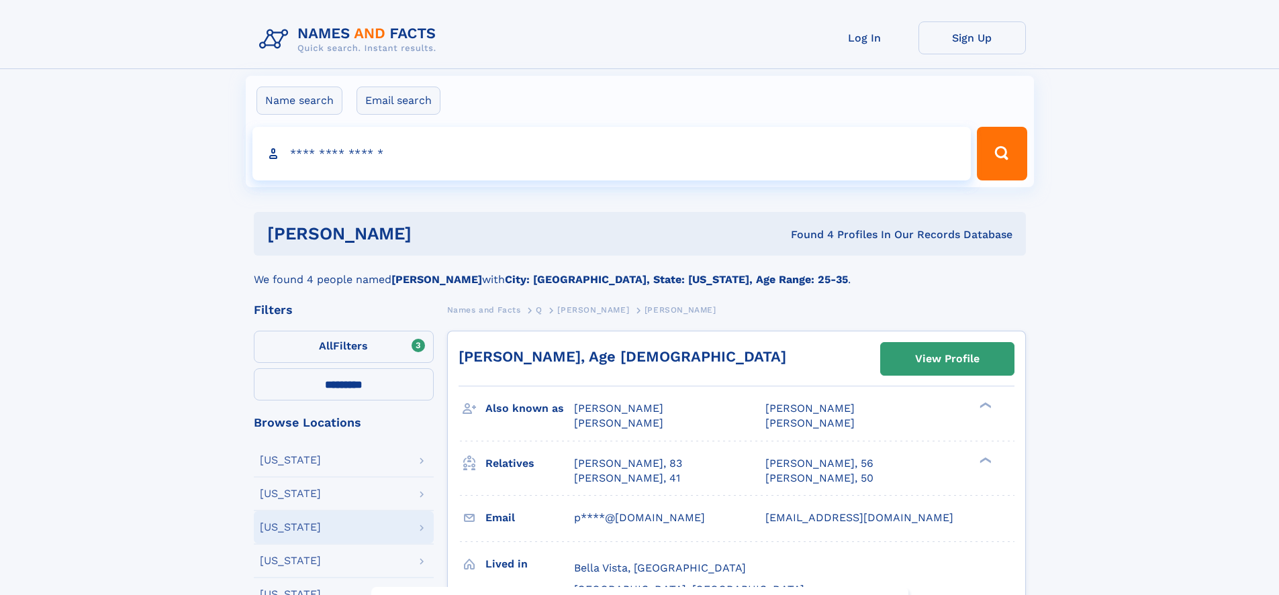  What do you see at coordinates (611, 154) in the screenshot?
I see `input: search input` at bounding box center [611, 154].